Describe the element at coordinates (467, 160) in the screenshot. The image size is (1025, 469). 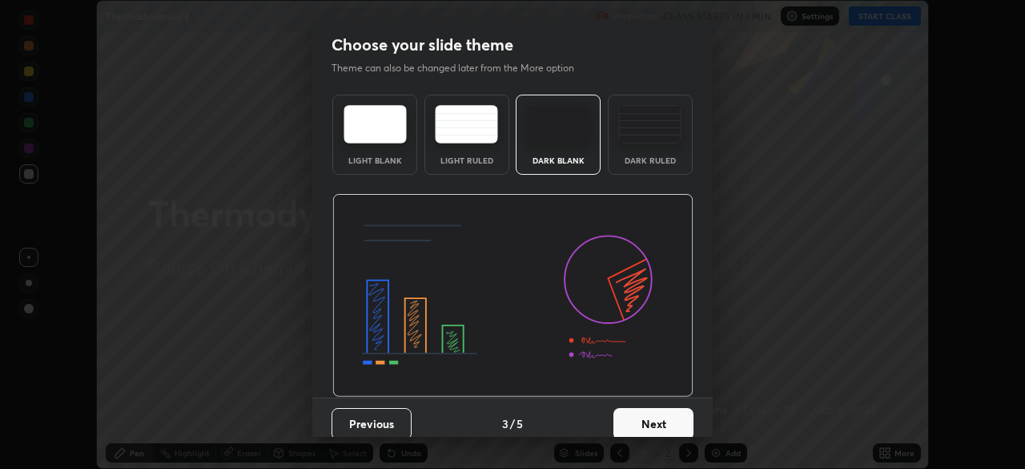
I see `div: Light Ruled` at that location.